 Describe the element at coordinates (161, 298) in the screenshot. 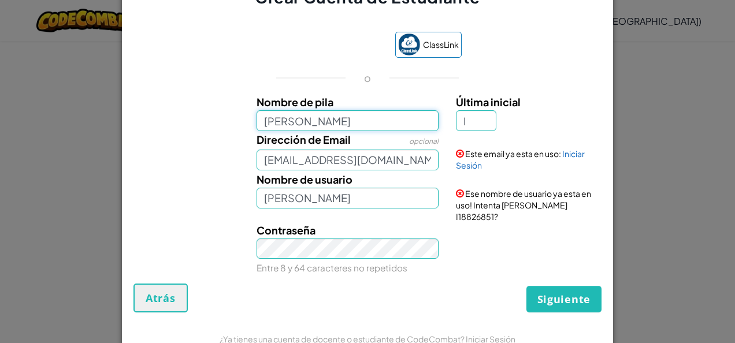

I see `button: Atrás` at that location.